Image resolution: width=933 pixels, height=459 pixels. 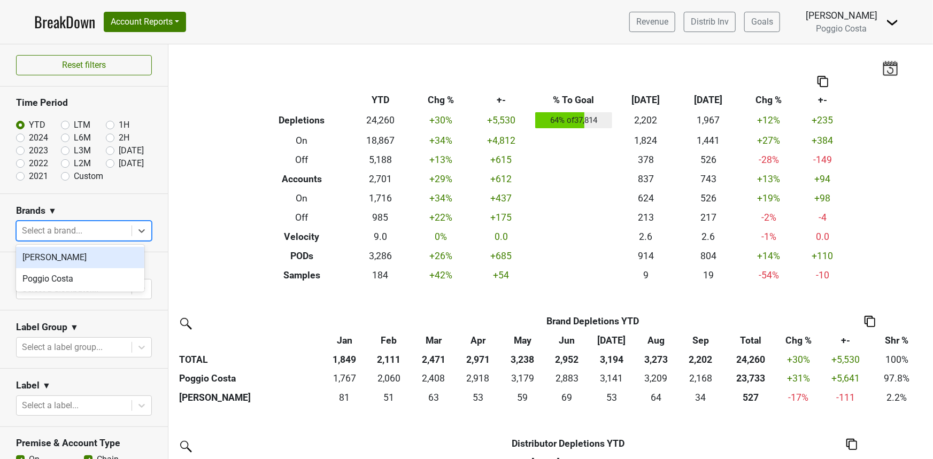 I want to click on label: 2024, so click(x=38, y=138).